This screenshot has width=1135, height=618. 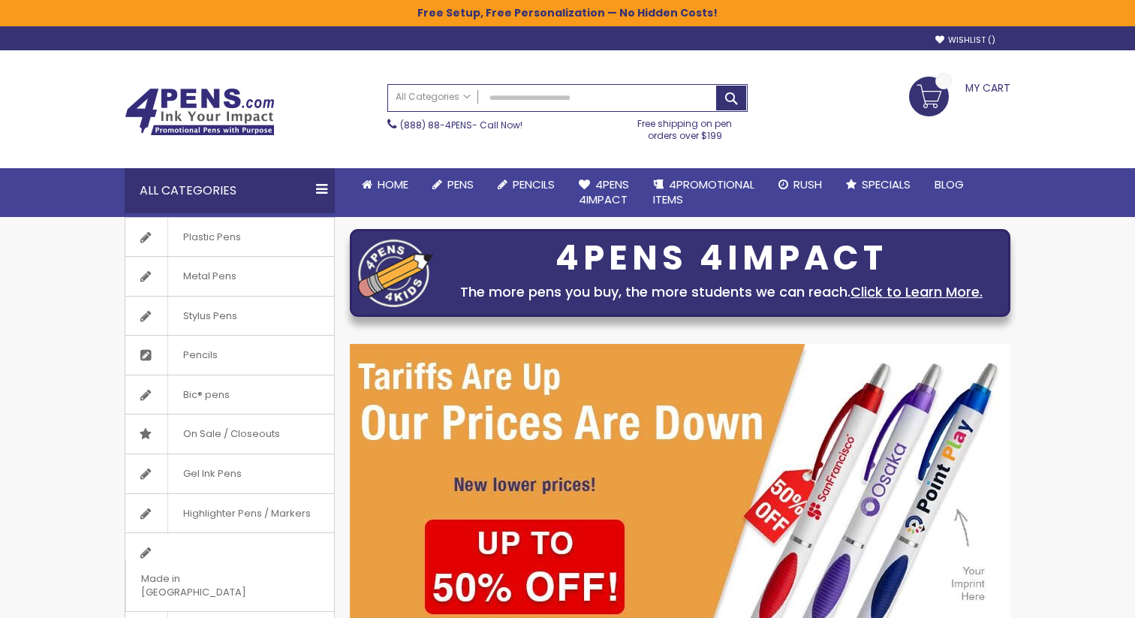 I want to click on a: On Sale / Closeouts, so click(x=230, y=434).